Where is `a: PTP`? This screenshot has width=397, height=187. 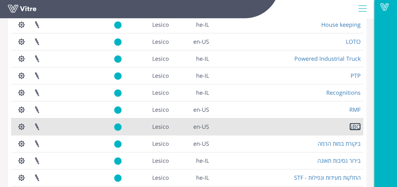
a: PTP is located at coordinates (355, 76).